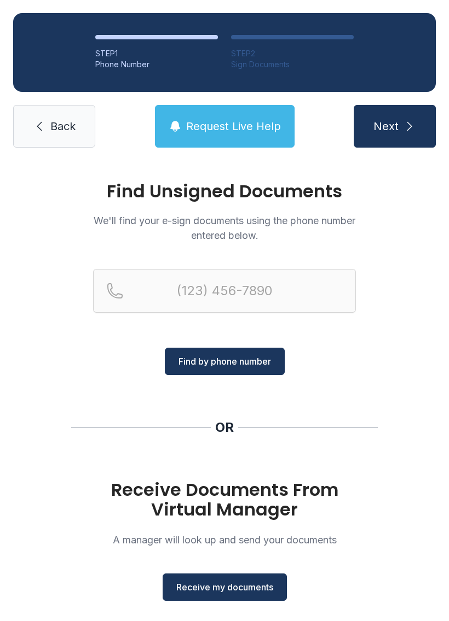 This screenshot has width=449, height=621. I want to click on div: OR, so click(224, 428).